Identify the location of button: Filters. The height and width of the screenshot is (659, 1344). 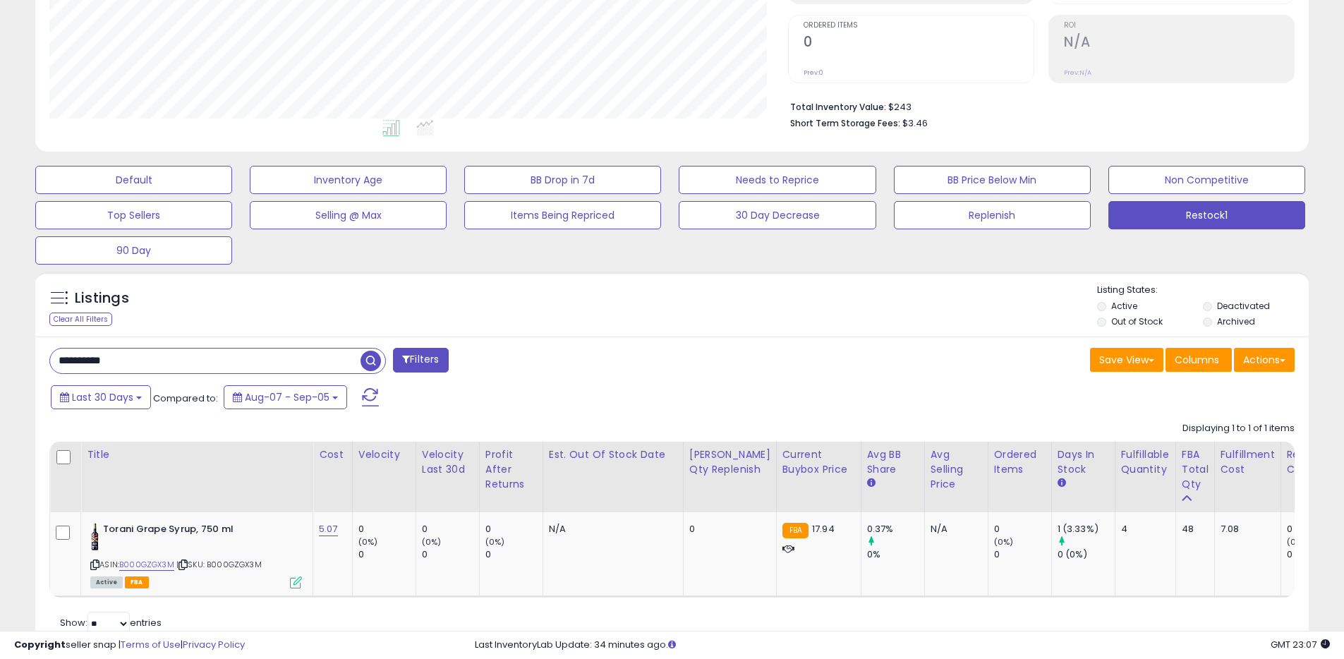
(420, 360).